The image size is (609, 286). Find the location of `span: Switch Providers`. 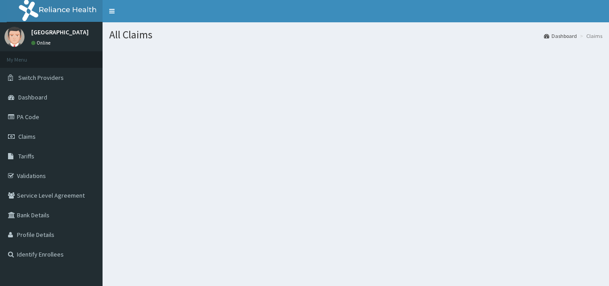

span: Switch Providers is located at coordinates (41, 78).